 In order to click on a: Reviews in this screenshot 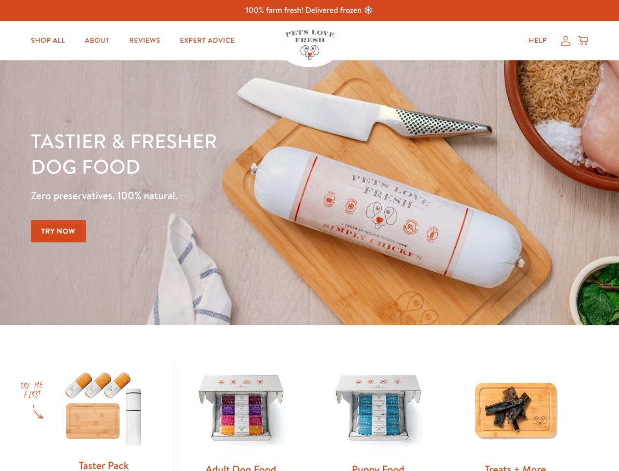, I will do `click(144, 41)`.